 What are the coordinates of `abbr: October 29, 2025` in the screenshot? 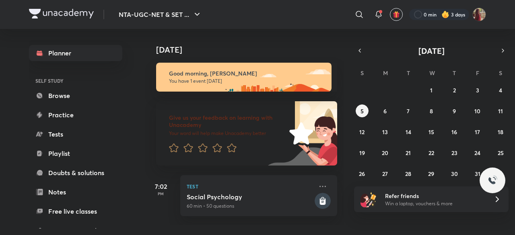 It's located at (431, 174).